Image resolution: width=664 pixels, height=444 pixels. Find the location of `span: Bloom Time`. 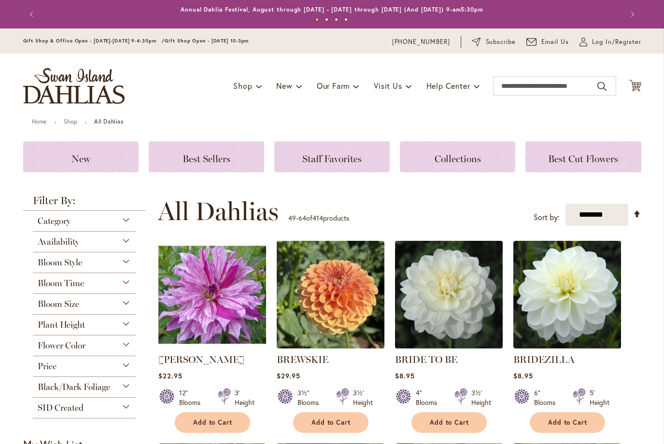

span: Bloom Time is located at coordinates (61, 283).